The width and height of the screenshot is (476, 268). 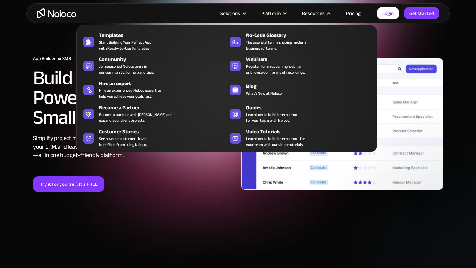 What do you see at coordinates (275, 142) in the screenshot?
I see `span: Learn how to build internal tools for your team with our video tutorials.` at bounding box center [275, 142].